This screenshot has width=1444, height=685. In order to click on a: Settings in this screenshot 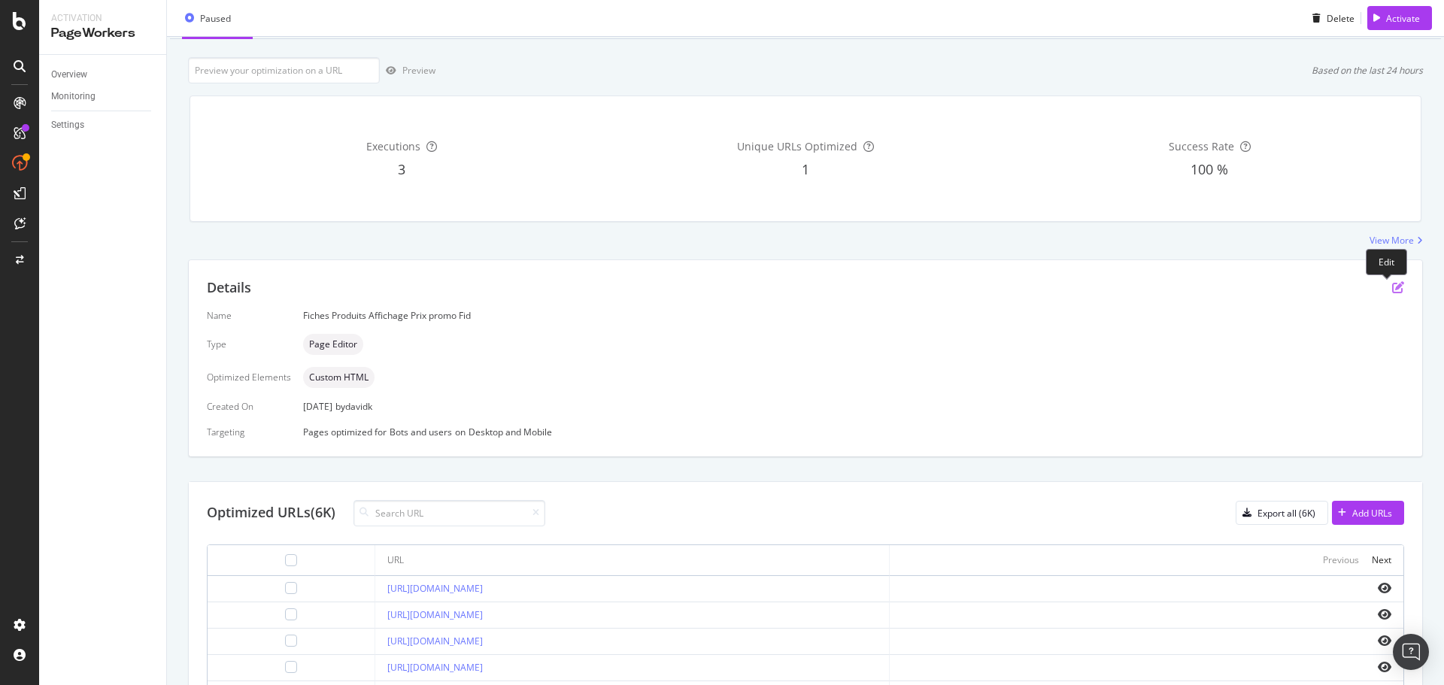, I will do `click(103, 125)`.